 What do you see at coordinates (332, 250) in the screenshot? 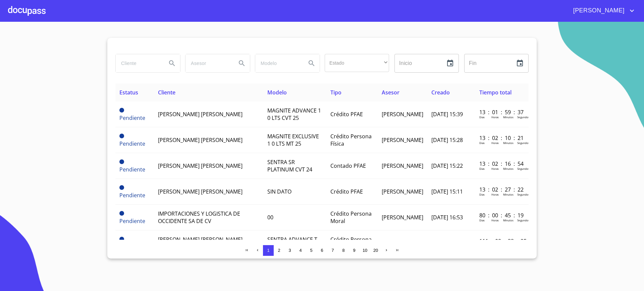
I see `span: 7` at bounding box center [332, 250].